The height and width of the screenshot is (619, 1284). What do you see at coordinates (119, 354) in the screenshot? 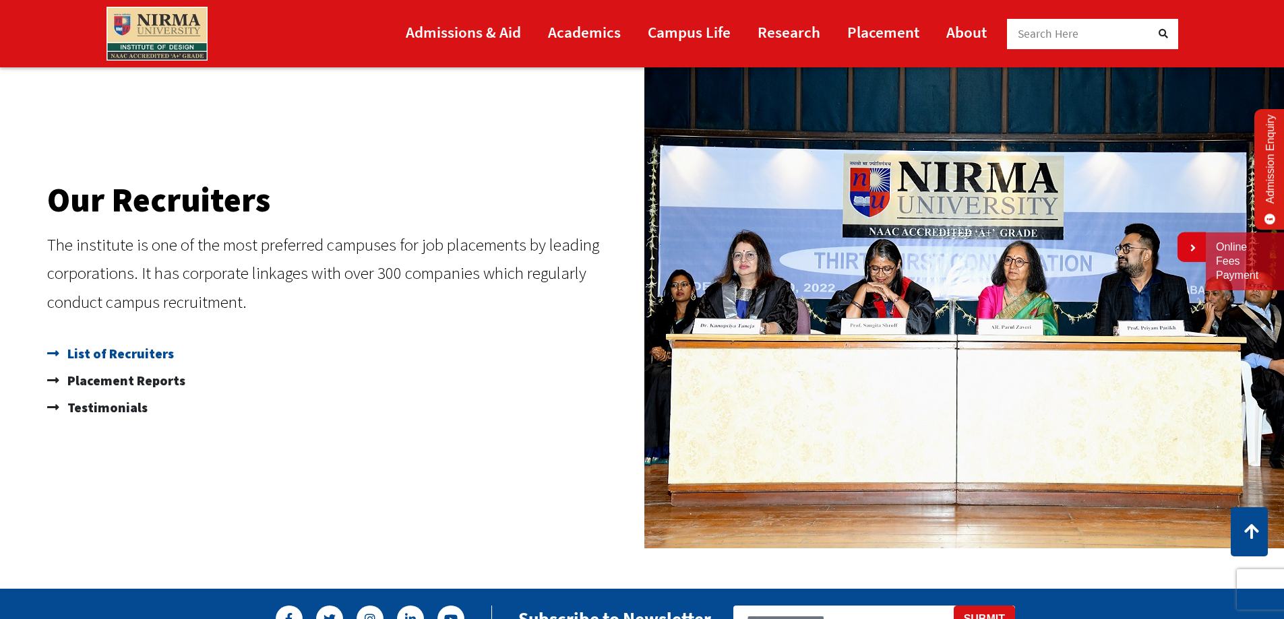
I see `span: List of Recruiters` at bounding box center [119, 354].